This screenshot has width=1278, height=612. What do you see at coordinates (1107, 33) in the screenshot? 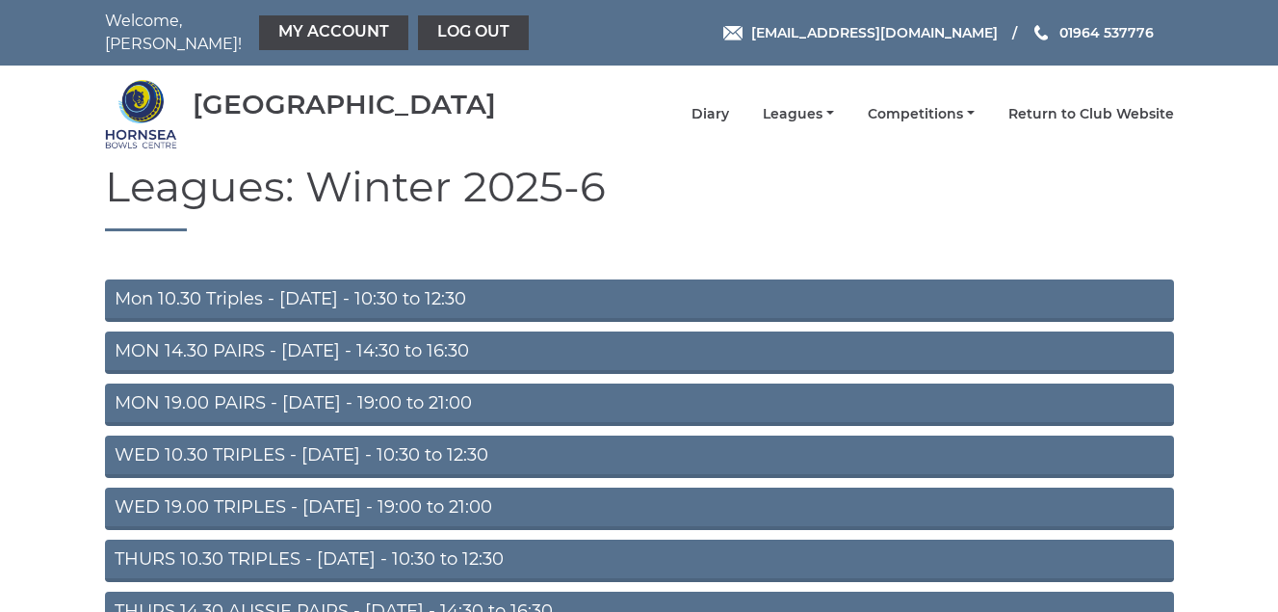
I see `span: 01964 537776` at bounding box center [1107, 33].